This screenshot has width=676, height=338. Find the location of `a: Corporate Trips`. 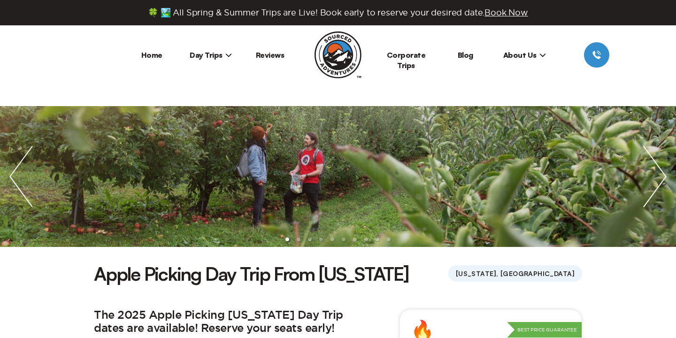

a: Corporate Trips is located at coordinates (406, 60).